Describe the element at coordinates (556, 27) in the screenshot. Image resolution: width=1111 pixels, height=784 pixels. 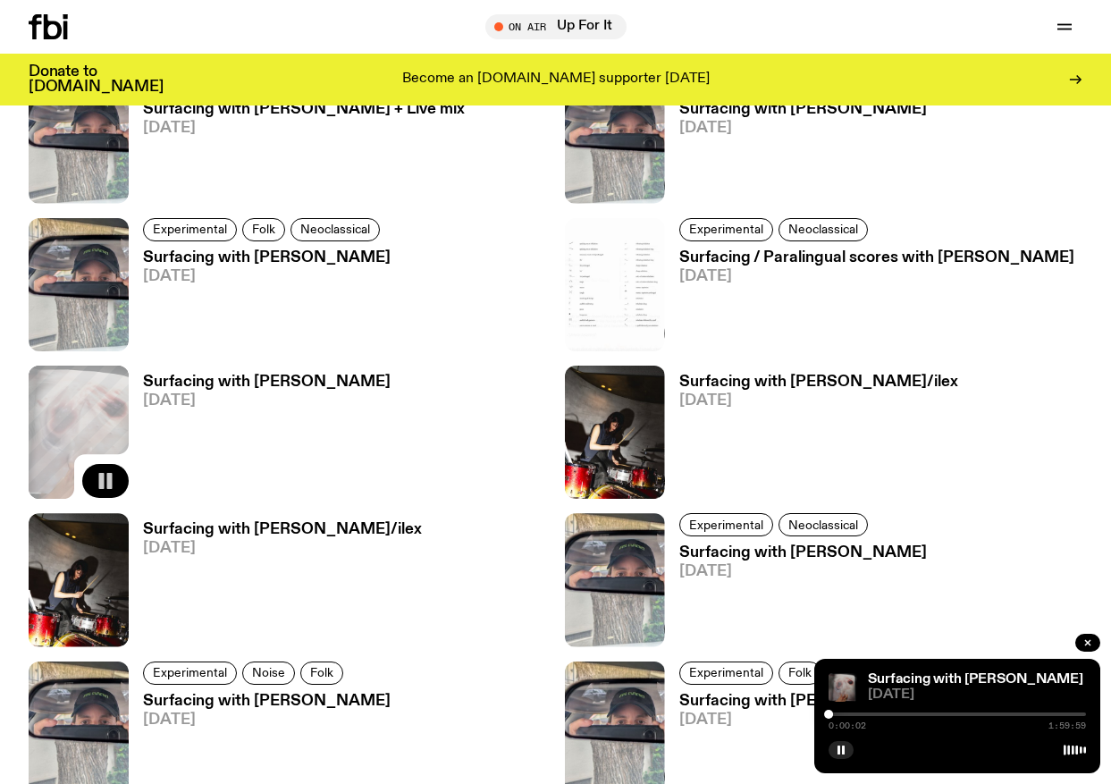
I see `button: On AirUp For It` at that location.